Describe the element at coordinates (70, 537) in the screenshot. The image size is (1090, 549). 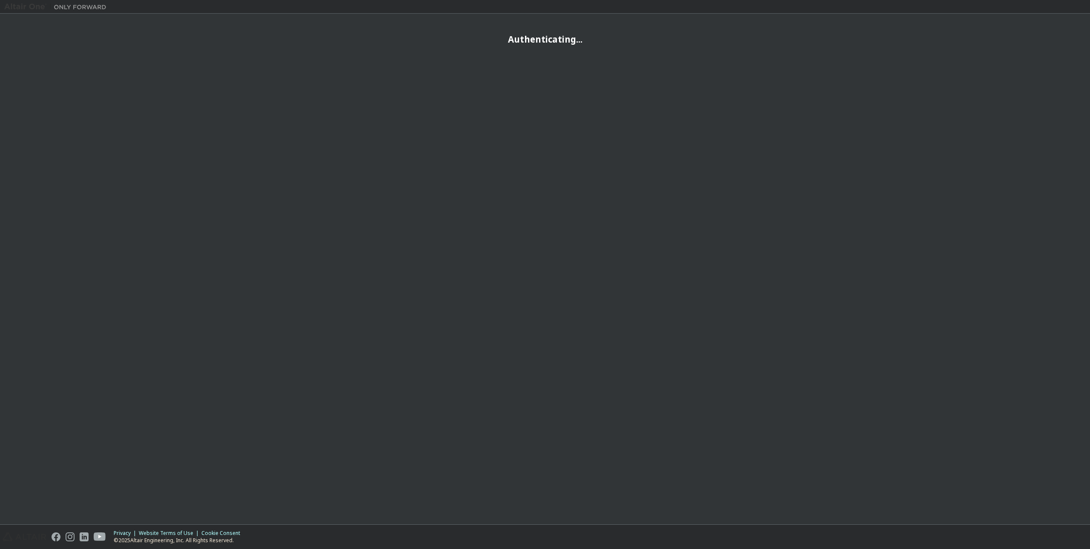
I see `img: instagram.svg` at that location.